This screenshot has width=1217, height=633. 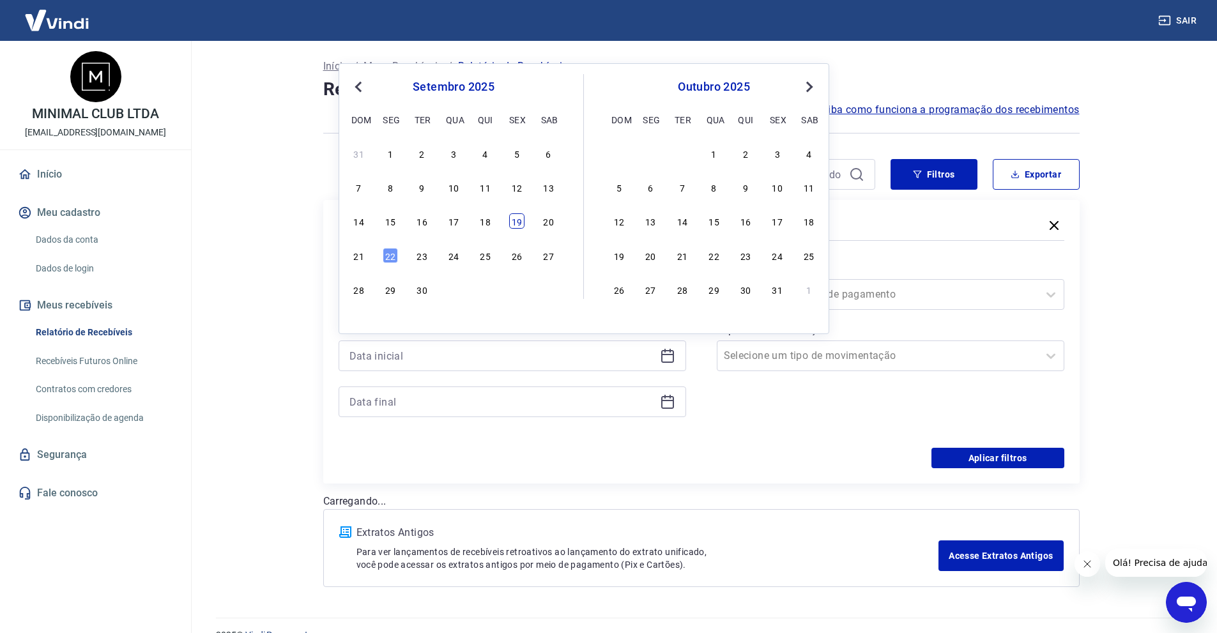 I want to click on div: Choose domingo, 31 de agosto de 2025, so click(x=359, y=153).